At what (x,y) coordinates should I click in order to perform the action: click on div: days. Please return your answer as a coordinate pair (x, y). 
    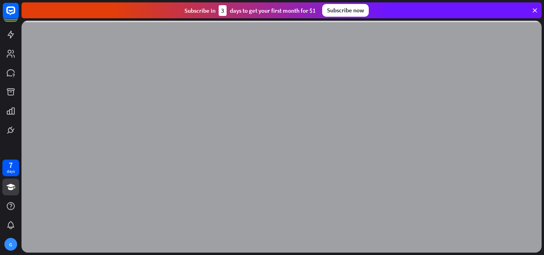
    Looking at the image, I should click on (11, 172).